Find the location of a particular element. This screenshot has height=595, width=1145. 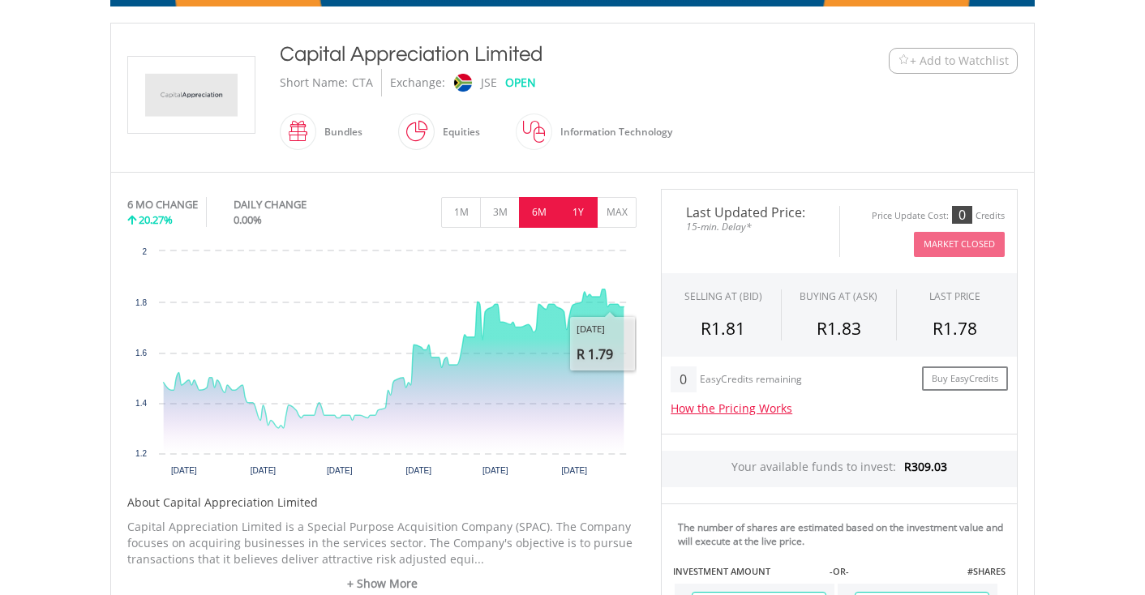

div: CTA is located at coordinates (362, 83).